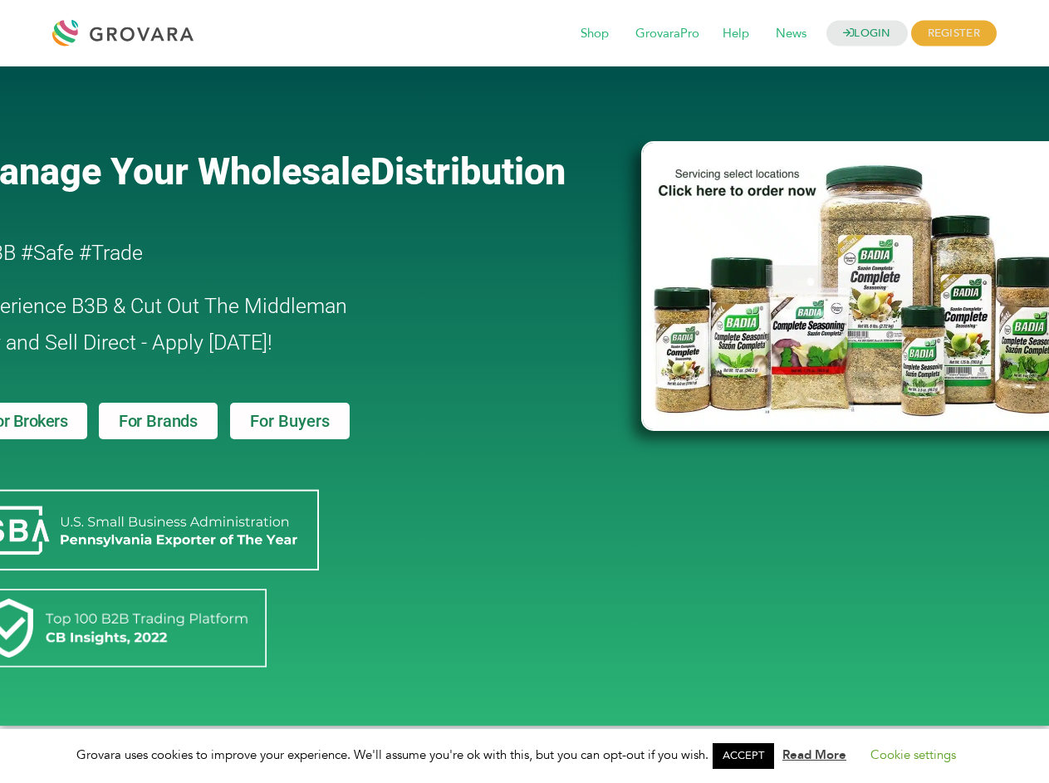 The width and height of the screenshot is (1049, 783). I want to click on span: REGISTER, so click(953, 33).